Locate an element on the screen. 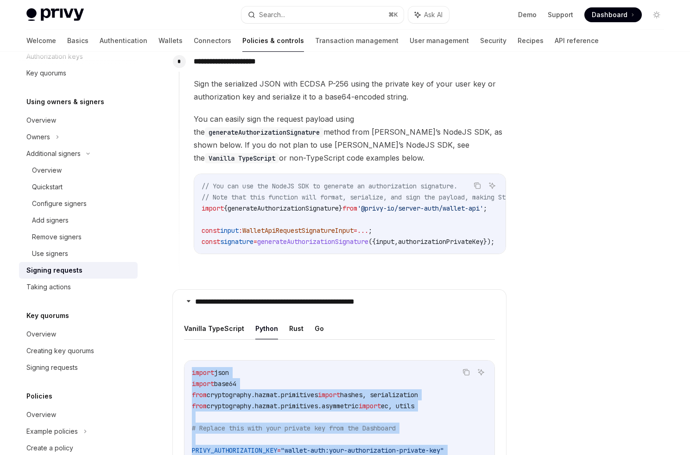  a: Transaction management is located at coordinates (357, 41).